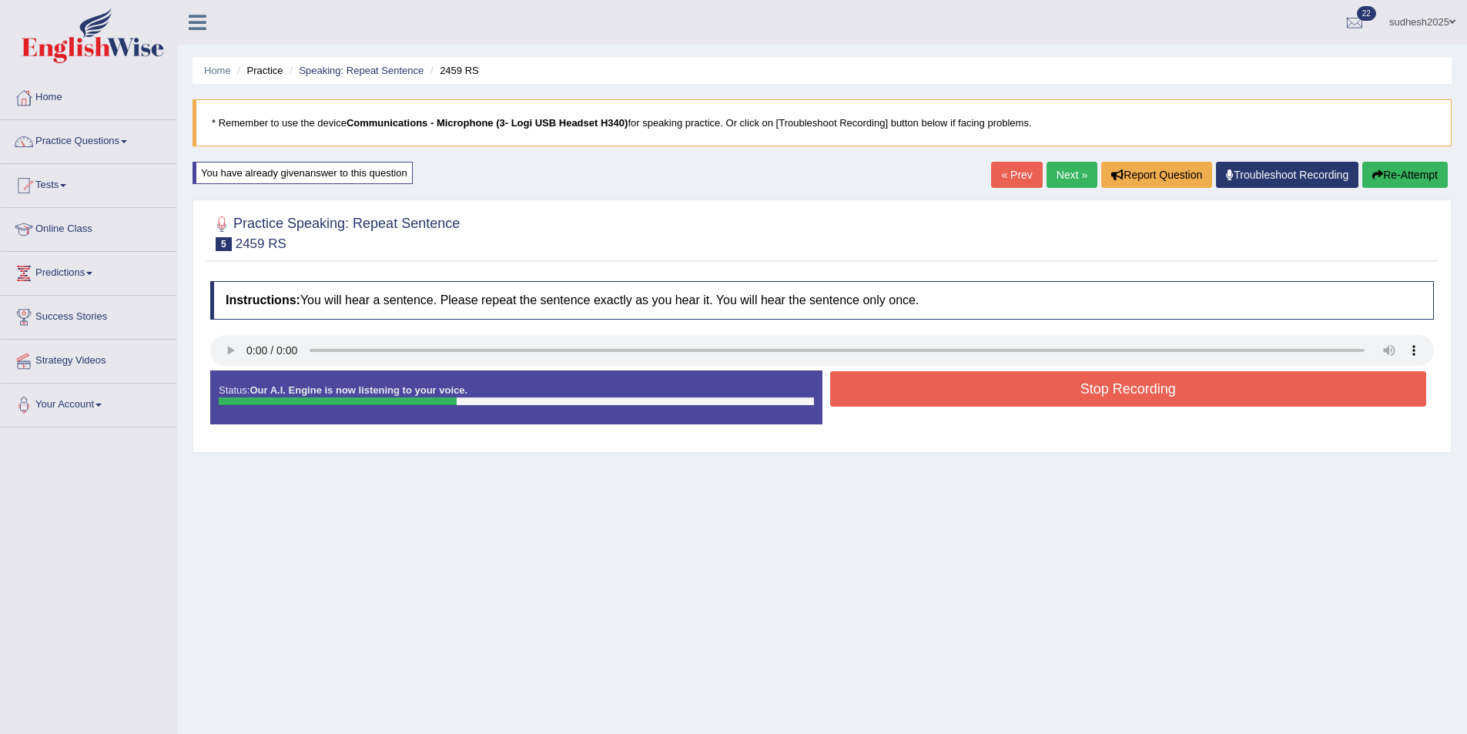  Describe the element at coordinates (358, 390) in the screenshot. I see `strong: Our A.I. Engine is now listening to your voice.` at that location.